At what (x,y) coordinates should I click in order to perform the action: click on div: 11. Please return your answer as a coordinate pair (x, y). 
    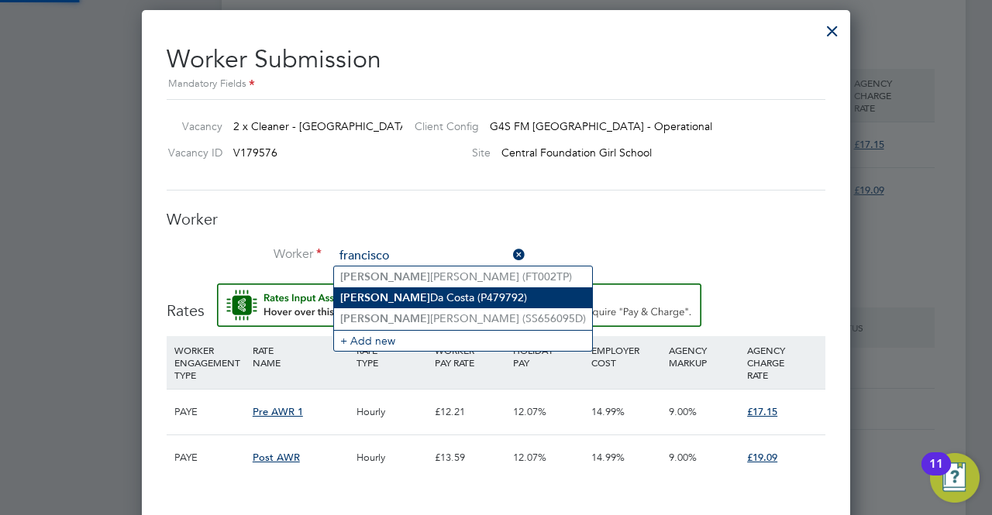
    Looking at the image, I should click on (936, 474).